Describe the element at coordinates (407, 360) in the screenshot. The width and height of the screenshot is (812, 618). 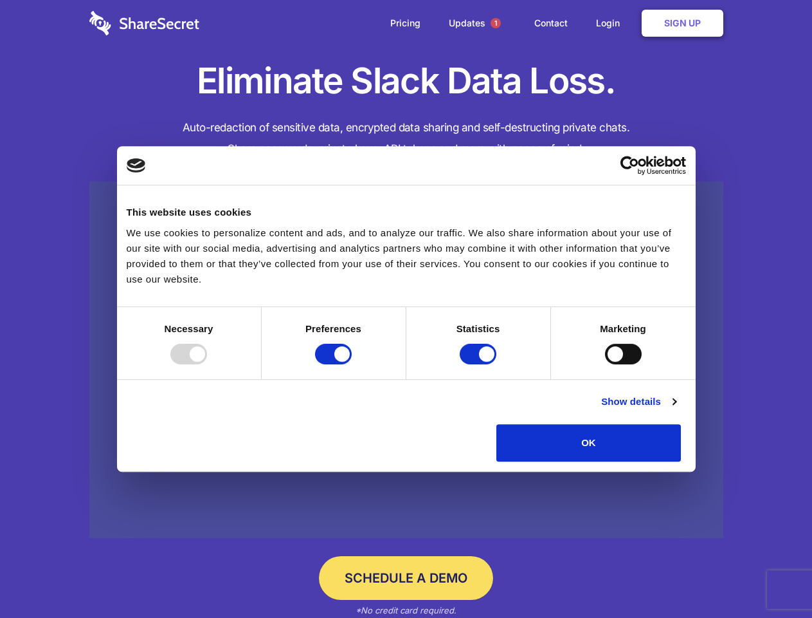
I see `a: Wistia video thumbnail` at that location.